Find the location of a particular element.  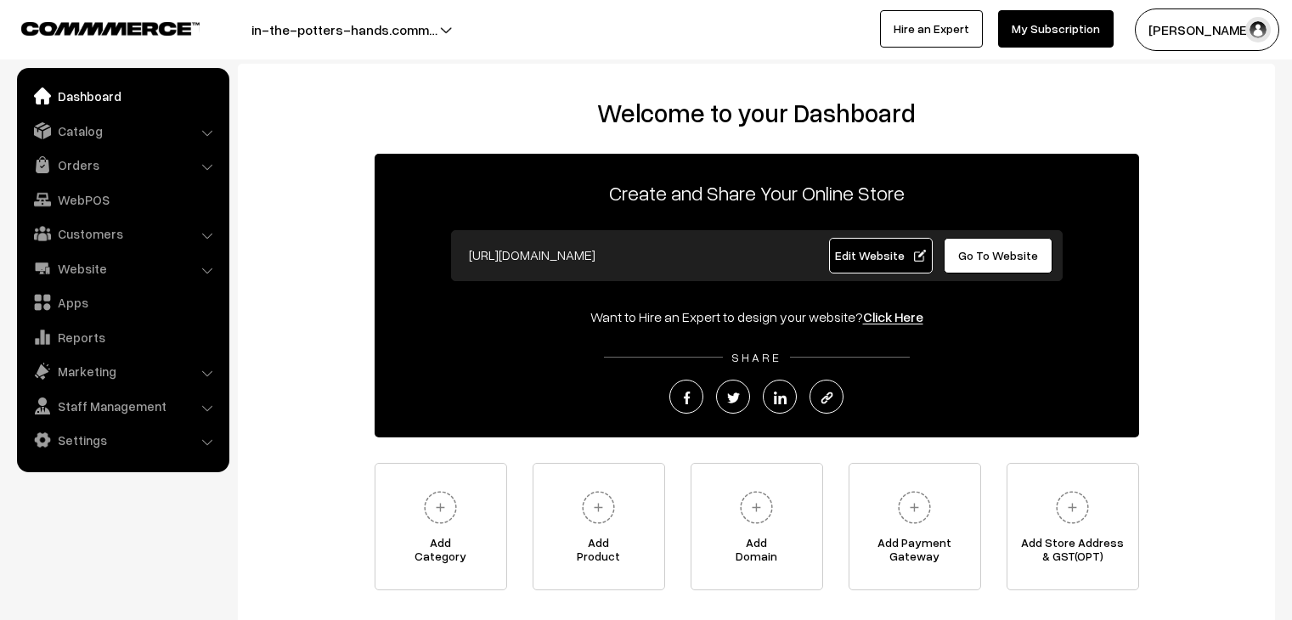

p: Create and Share Your Online Store is located at coordinates (757, 193).